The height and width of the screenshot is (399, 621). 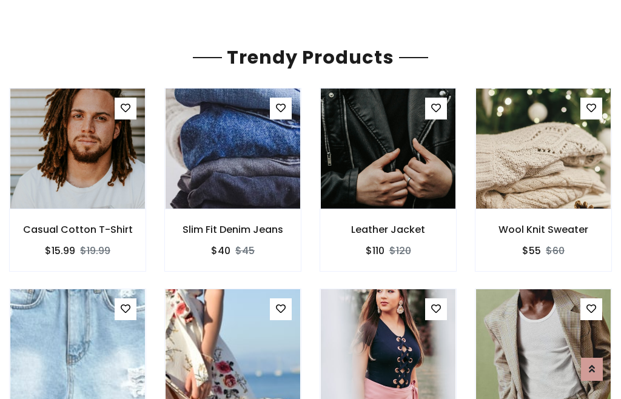 I want to click on del: $45, so click(x=245, y=250).